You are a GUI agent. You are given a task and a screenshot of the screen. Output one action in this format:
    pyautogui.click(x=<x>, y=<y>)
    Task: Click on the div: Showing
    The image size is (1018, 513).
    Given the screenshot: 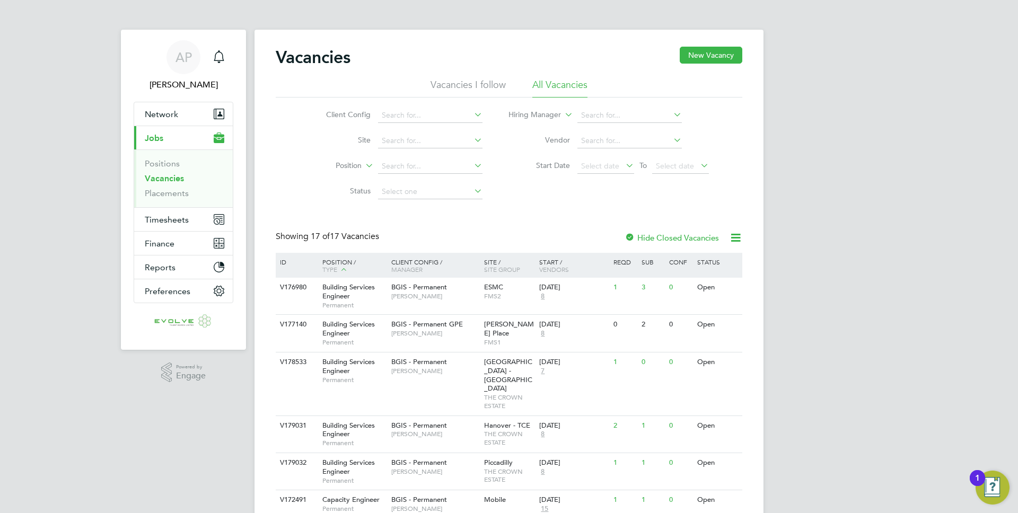 What is the action you would take?
    pyautogui.click(x=328, y=236)
    